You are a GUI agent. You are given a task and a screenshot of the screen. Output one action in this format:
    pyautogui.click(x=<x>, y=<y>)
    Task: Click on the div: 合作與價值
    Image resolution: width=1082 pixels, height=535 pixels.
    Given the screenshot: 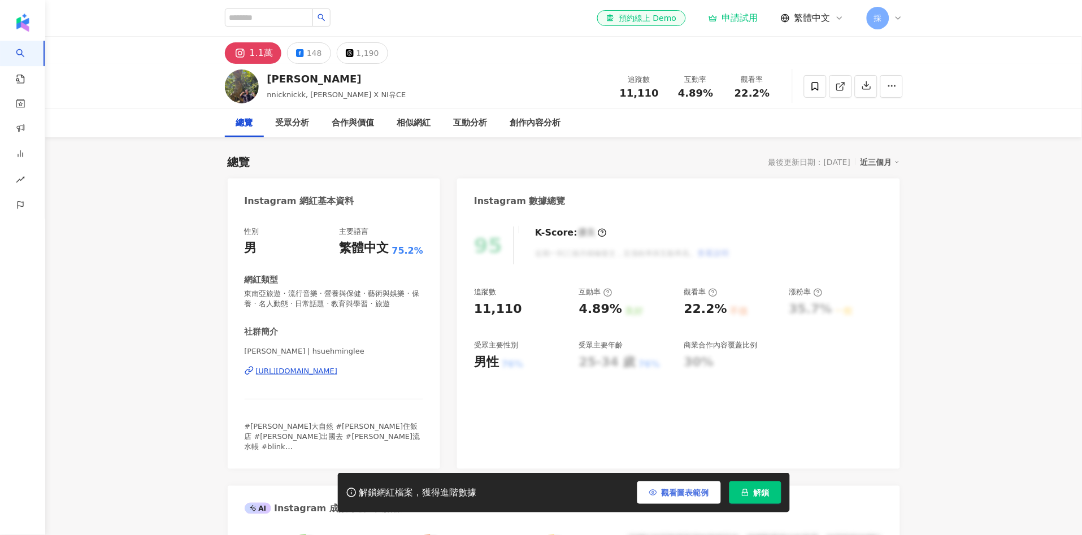 What is the action you would take?
    pyautogui.click(x=353, y=123)
    